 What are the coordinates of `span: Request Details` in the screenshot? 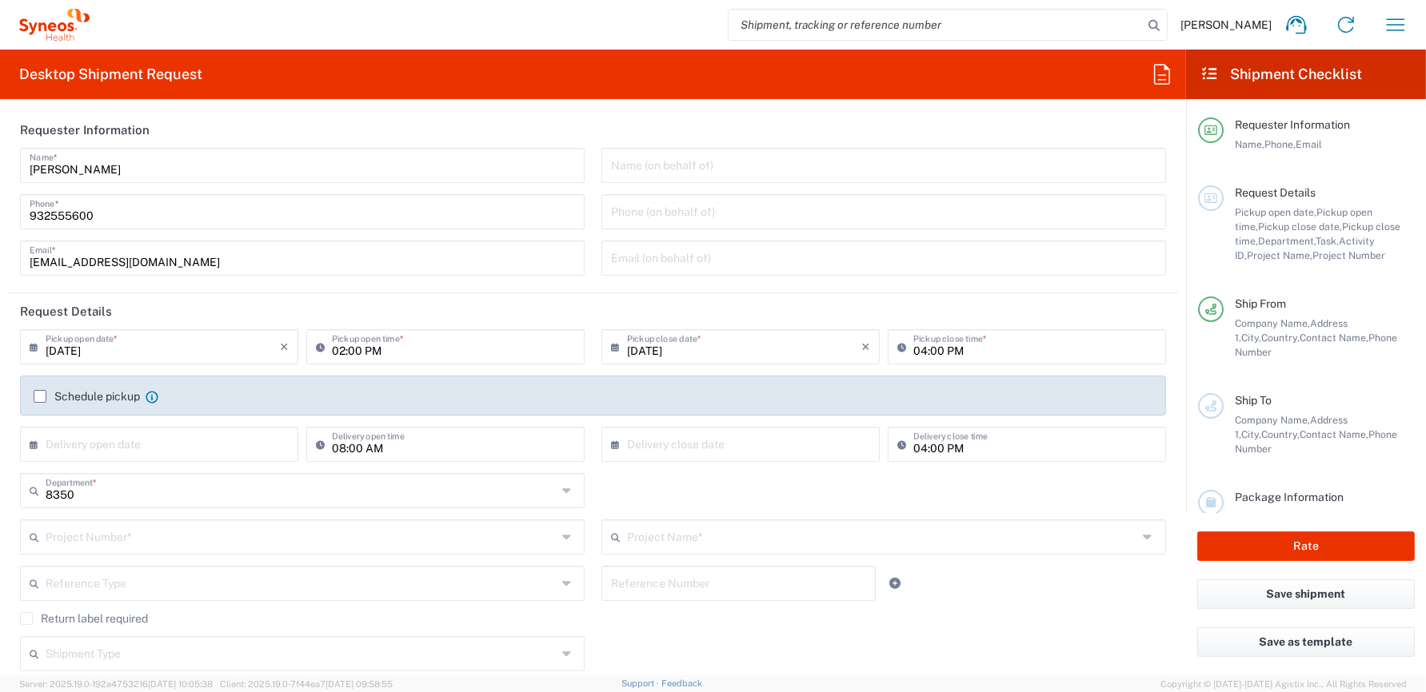 It's located at (1275, 193).